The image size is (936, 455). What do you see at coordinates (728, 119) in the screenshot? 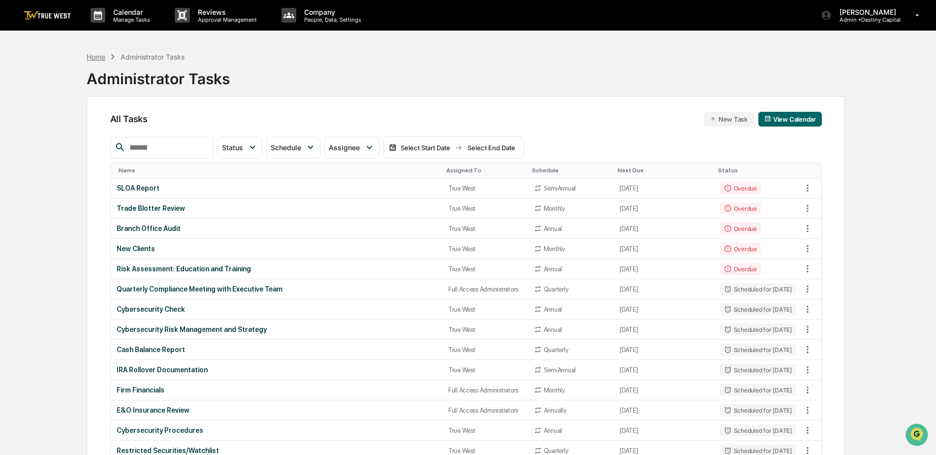
I see `button: New Task` at bounding box center [728, 119].